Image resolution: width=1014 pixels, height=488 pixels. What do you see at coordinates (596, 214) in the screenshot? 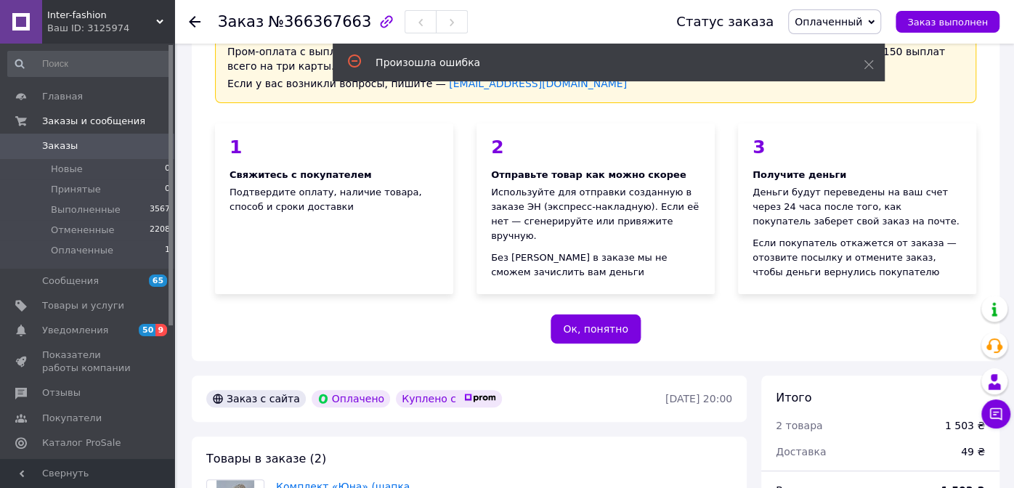
I see `div: Используйте для отправки созданную в заказе ЭН (экспресс-накладную). Если её нет — сгенерируйте и...` at bounding box center [596, 214].